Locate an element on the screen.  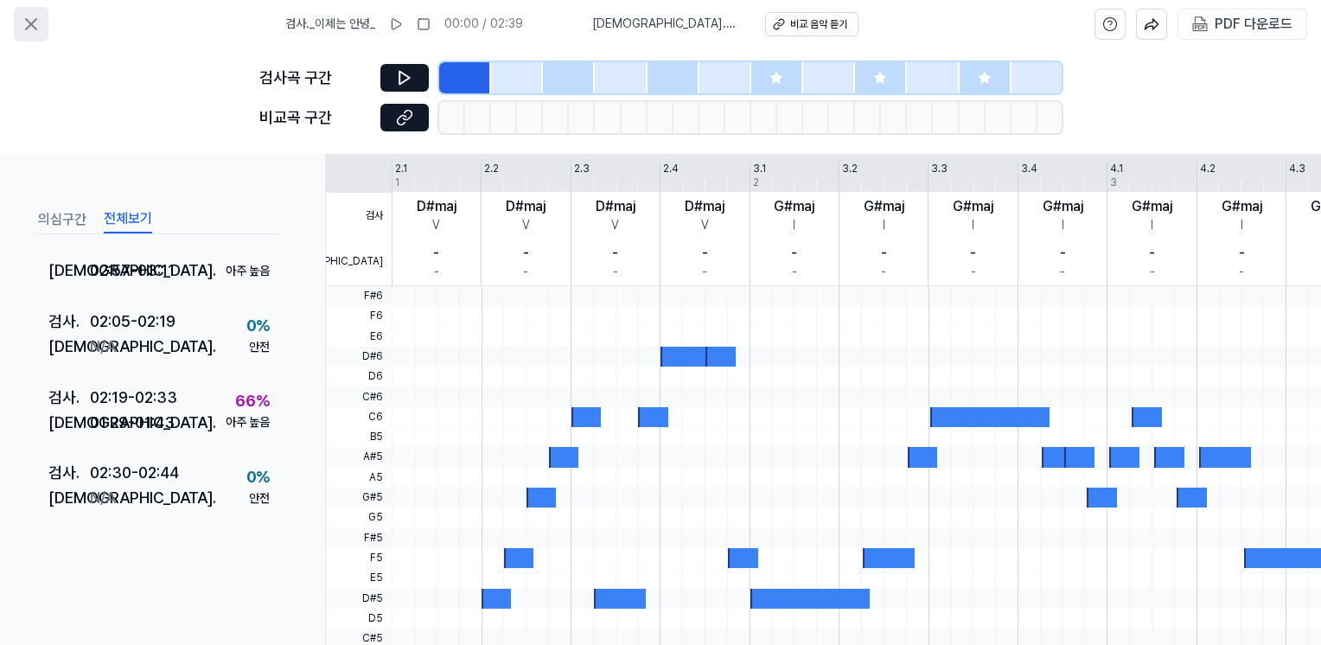
div: 3.4 is located at coordinates (1029, 169).